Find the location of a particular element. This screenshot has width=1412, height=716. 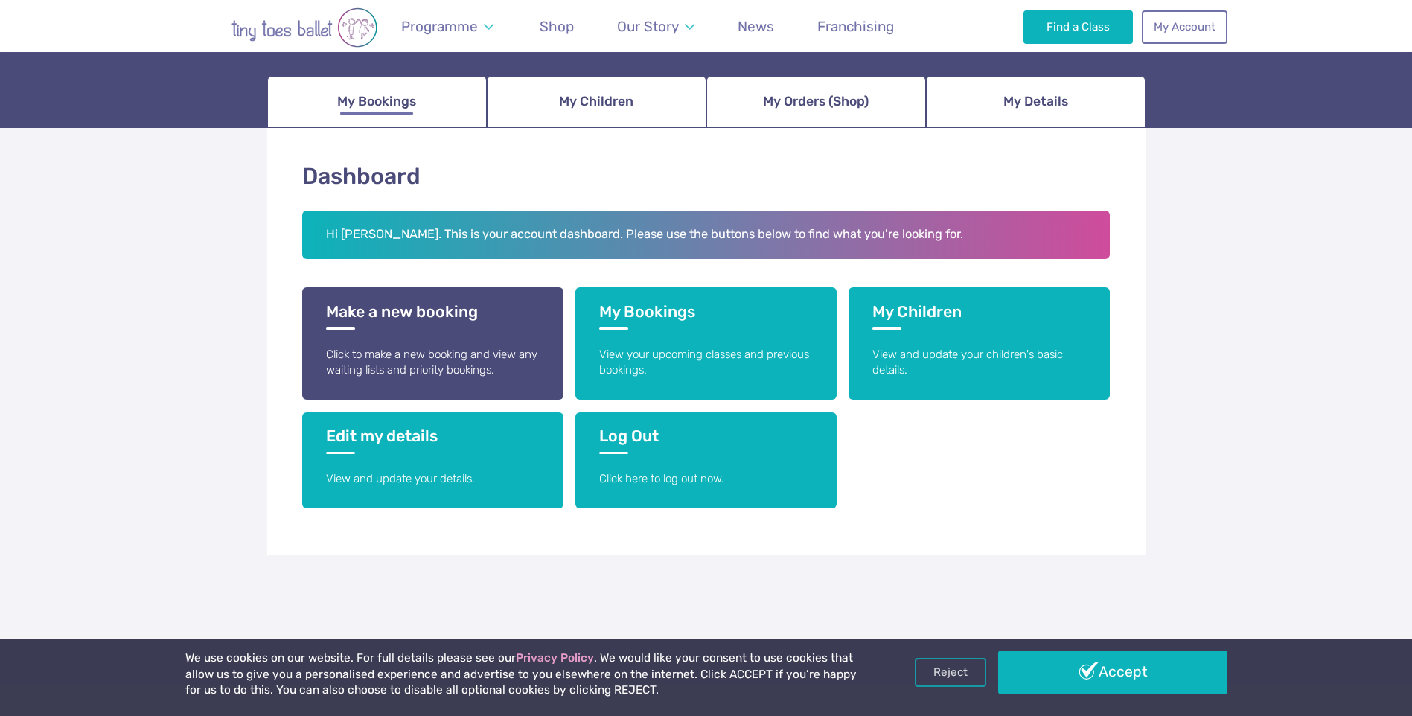

p: Click here to log out now. is located at coordinates (706, 479).